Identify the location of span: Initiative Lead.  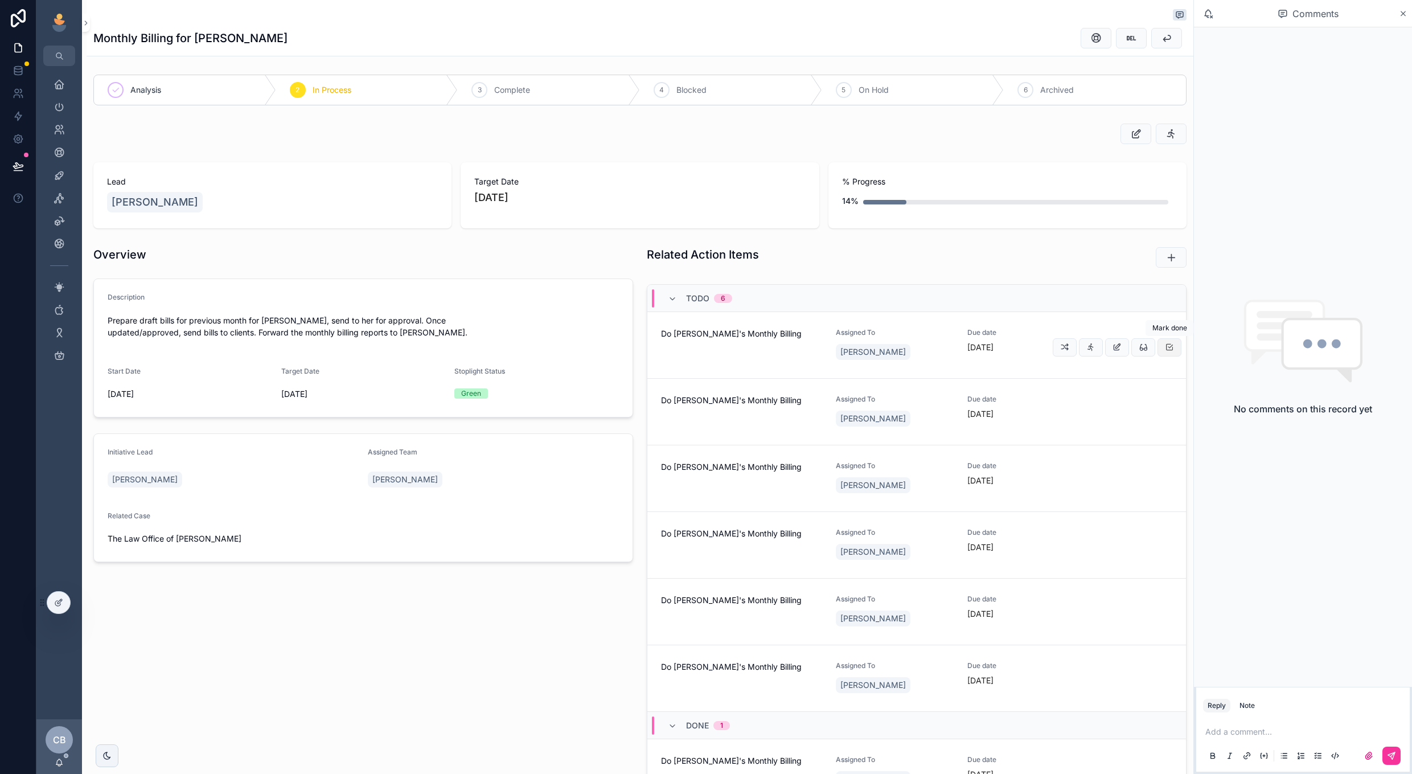
(130, 451).